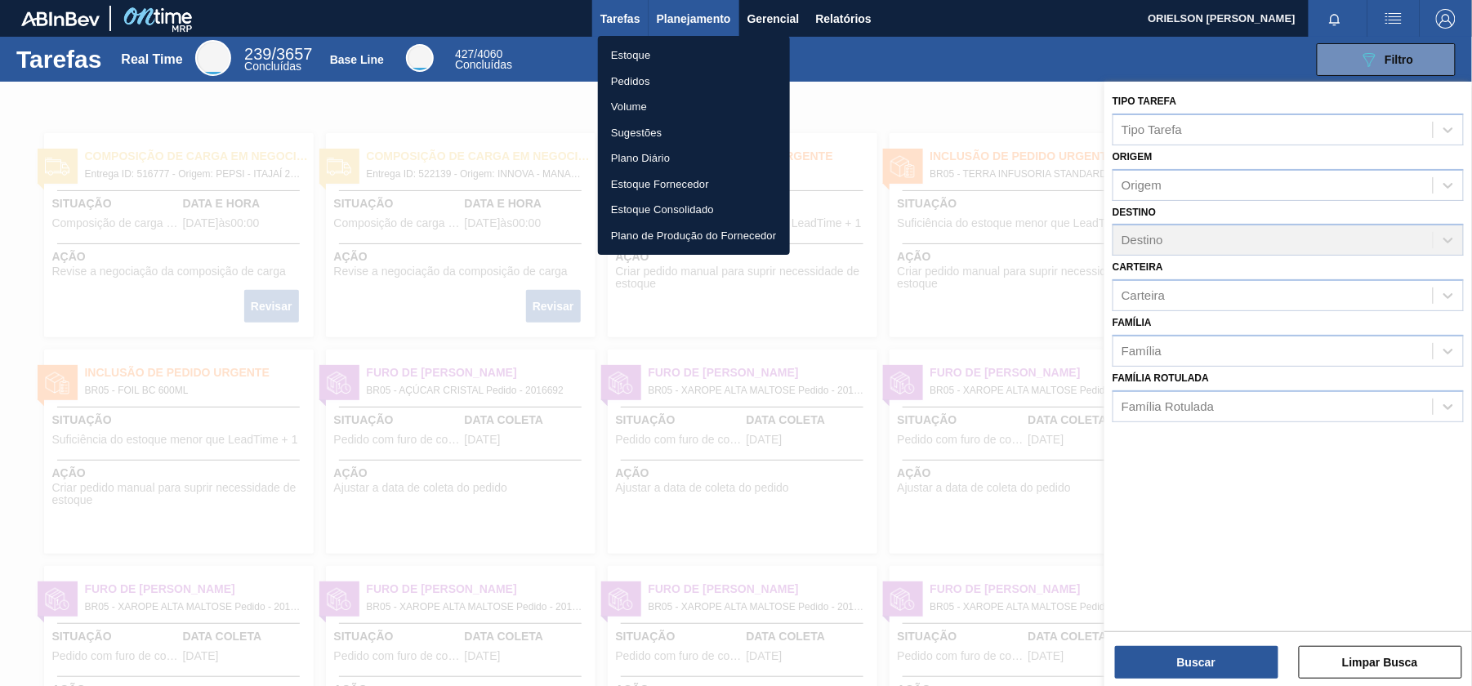  What do you see at coordinates (693, 158) in the screenshot?
I see `a: Plano Diário` at bounding box center [693, 158].